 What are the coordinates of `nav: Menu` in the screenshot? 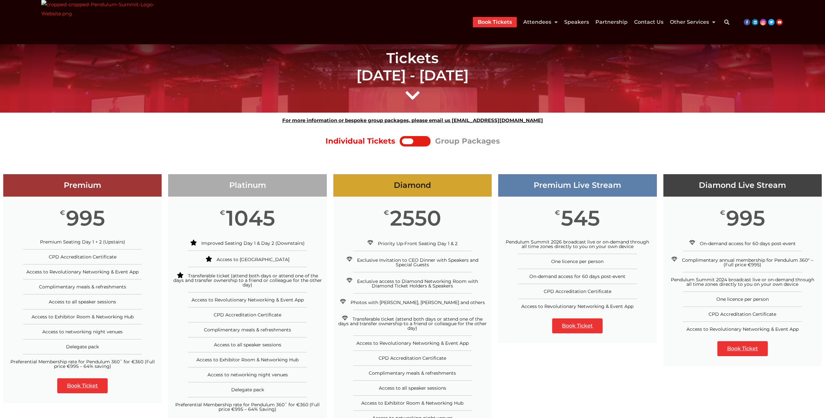 It's located at (594, 22).